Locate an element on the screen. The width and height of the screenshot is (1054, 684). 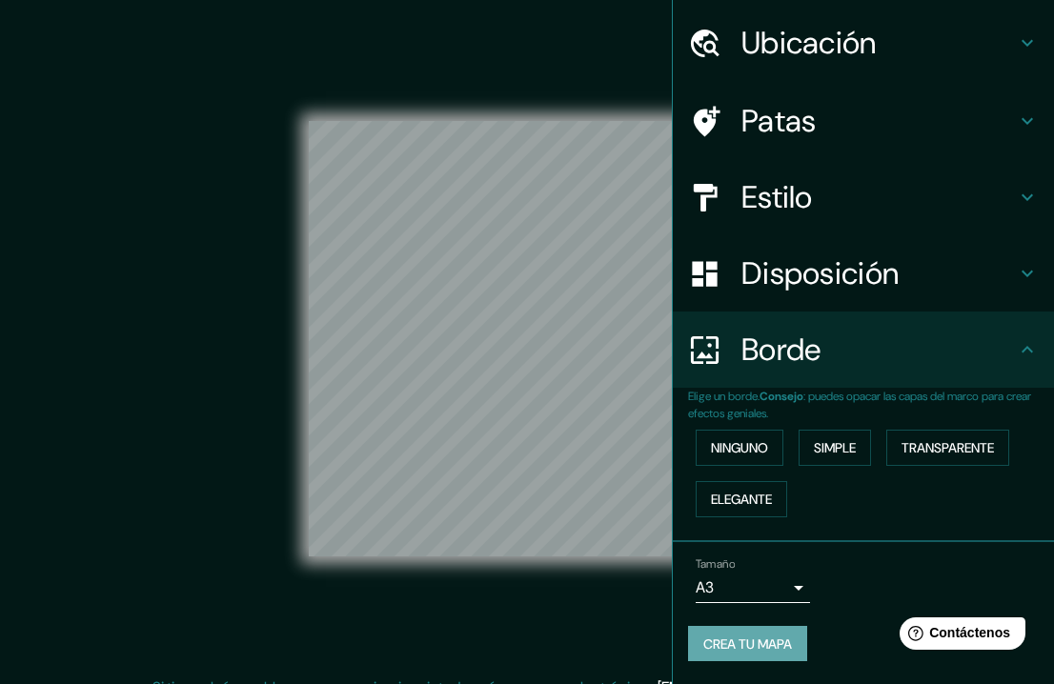
font: Patas is located at coordinates (779, 121).